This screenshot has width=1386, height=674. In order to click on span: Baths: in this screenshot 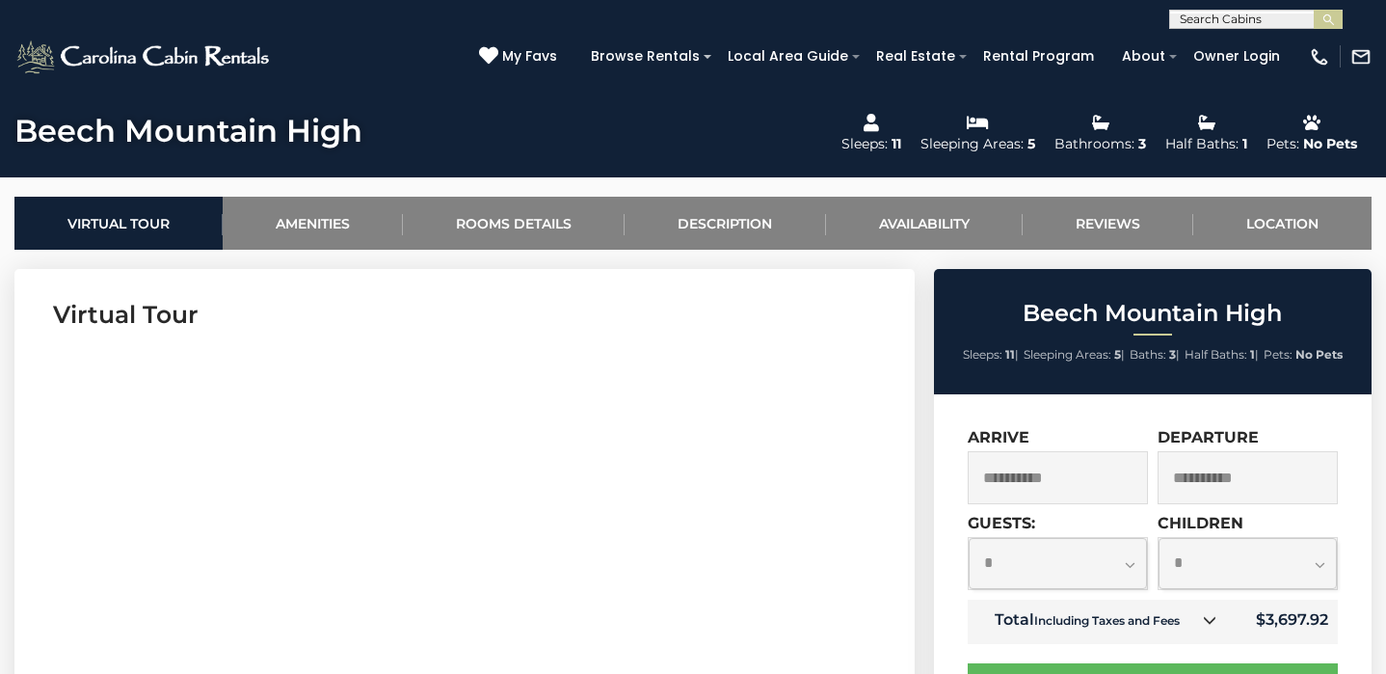, I will do `click(1148, 354)`.